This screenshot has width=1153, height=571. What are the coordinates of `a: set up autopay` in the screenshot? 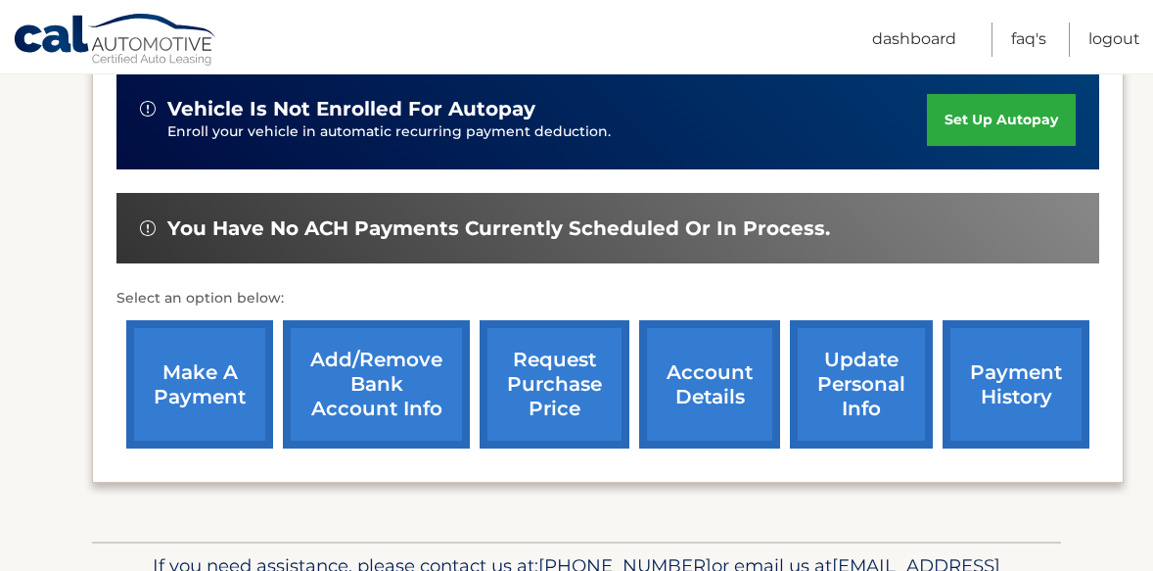 It's located at (1001, 119).